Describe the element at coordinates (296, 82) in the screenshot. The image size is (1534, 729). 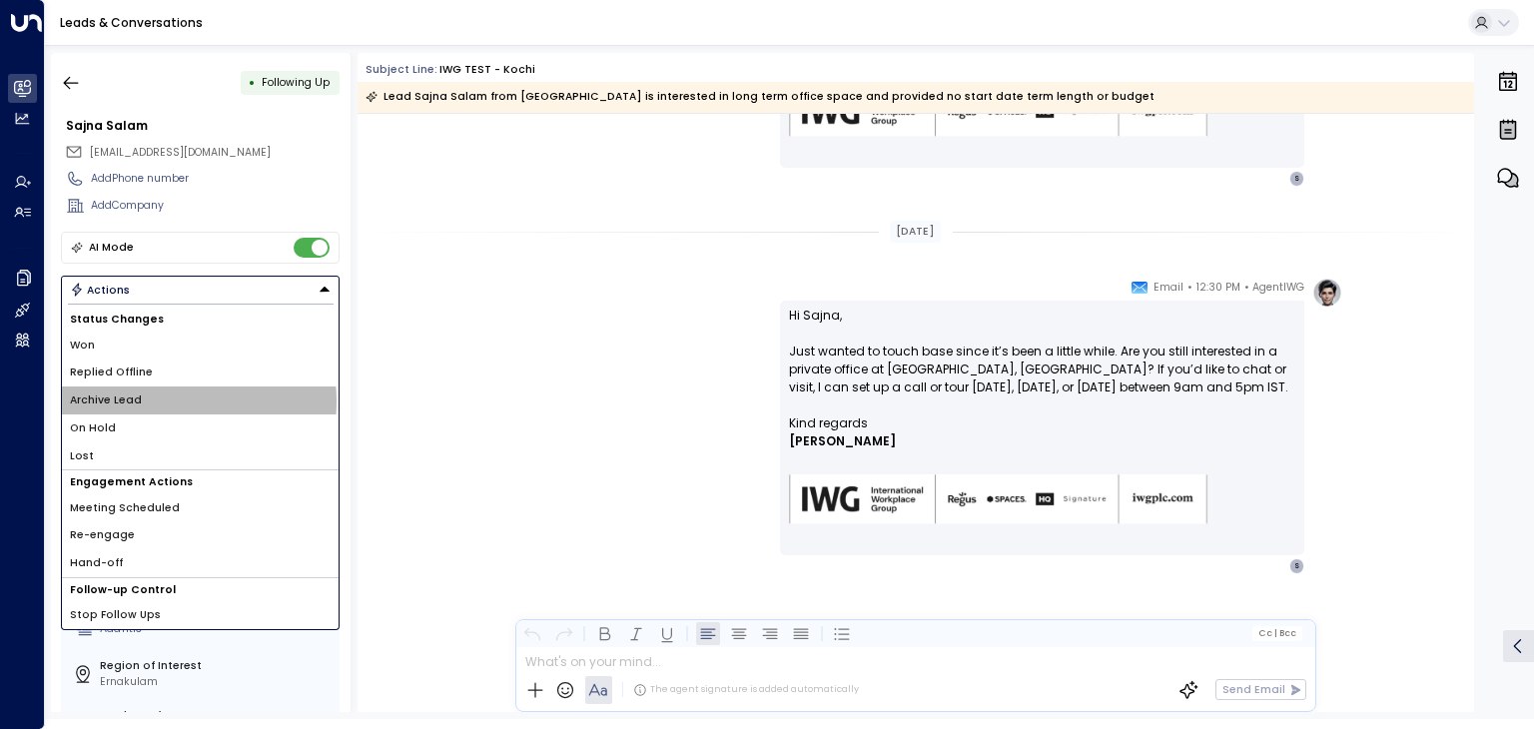
I see `span: Following Up` at that location.